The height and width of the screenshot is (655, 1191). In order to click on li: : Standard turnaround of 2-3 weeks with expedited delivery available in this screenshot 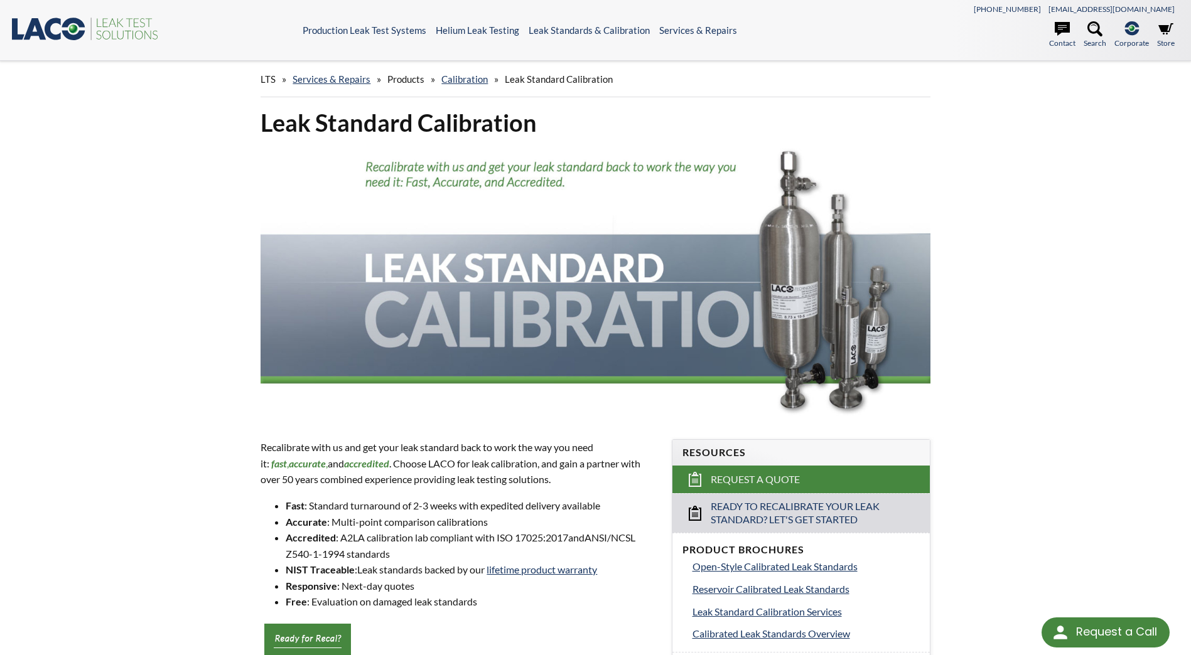, I will do `click(471, 506)`.